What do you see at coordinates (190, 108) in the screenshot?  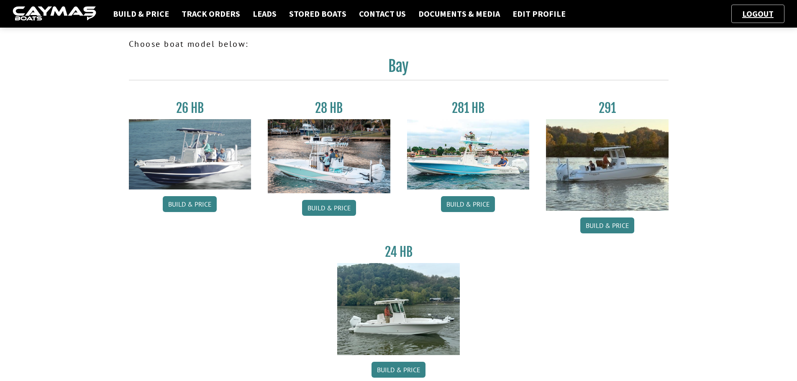 I see `h3: 26 HB` at bounding box center [190, 108].